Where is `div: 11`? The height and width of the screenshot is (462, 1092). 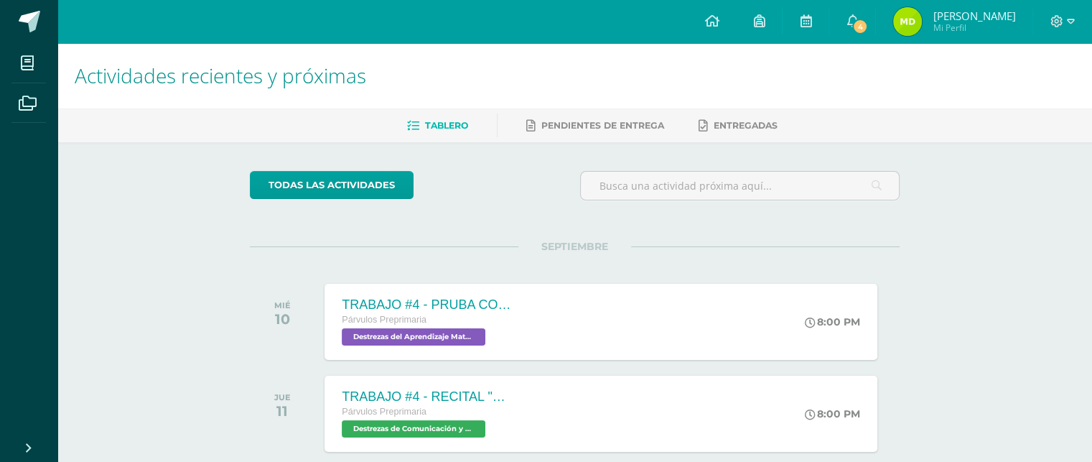
div: 11 is located at coordinates (282, 411).